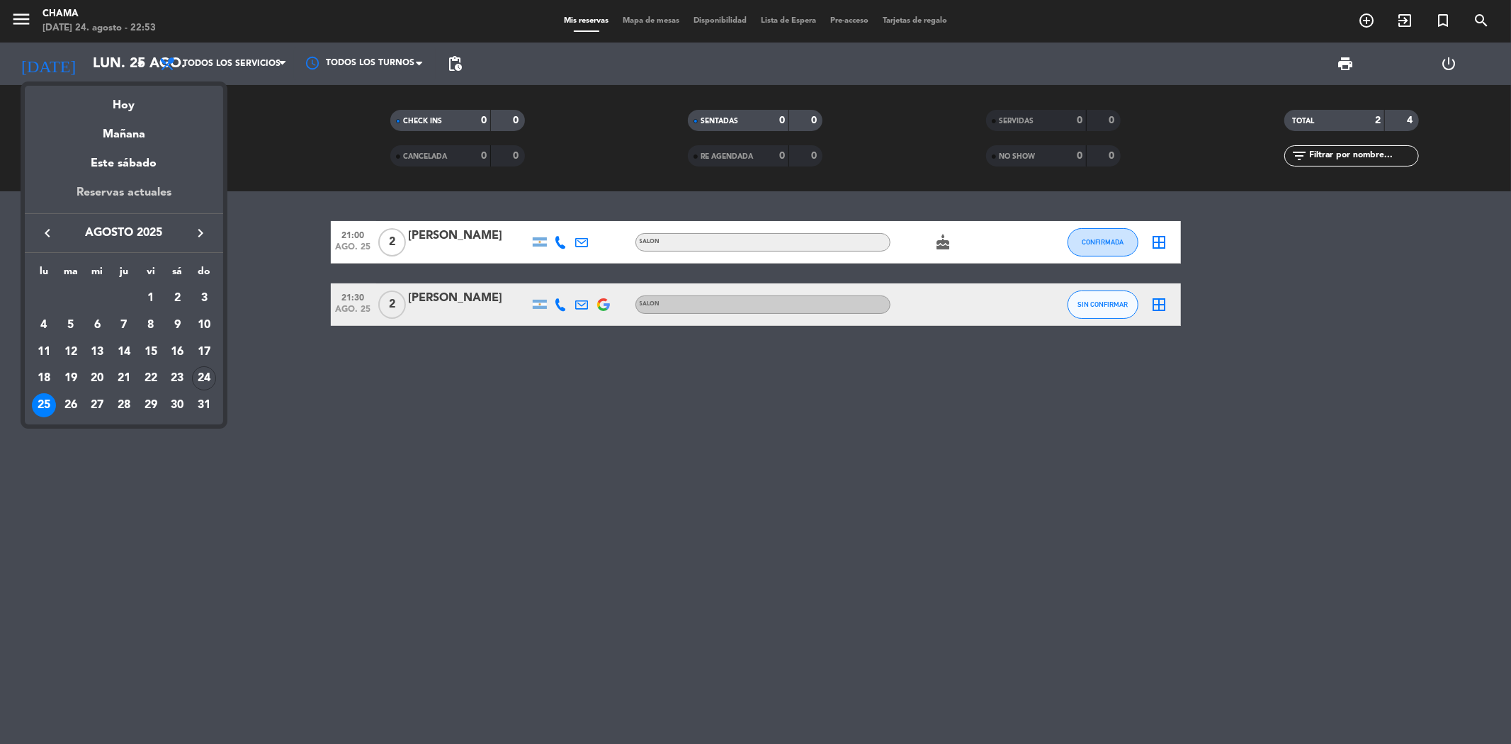  Describe the element at coordinates (44, 352) in the screenshot. I see `td: 11 de agosto de 2025` at that location.